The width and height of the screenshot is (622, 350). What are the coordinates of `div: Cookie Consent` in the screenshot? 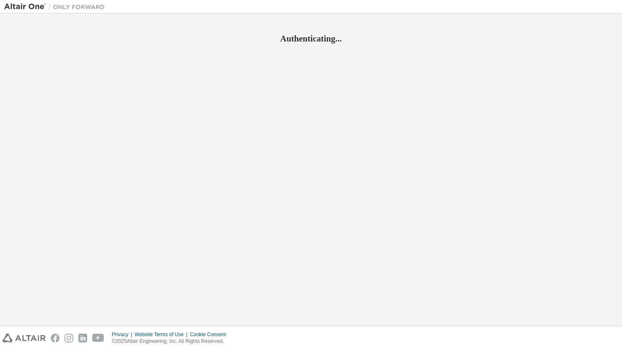 It's located at (210, 335).